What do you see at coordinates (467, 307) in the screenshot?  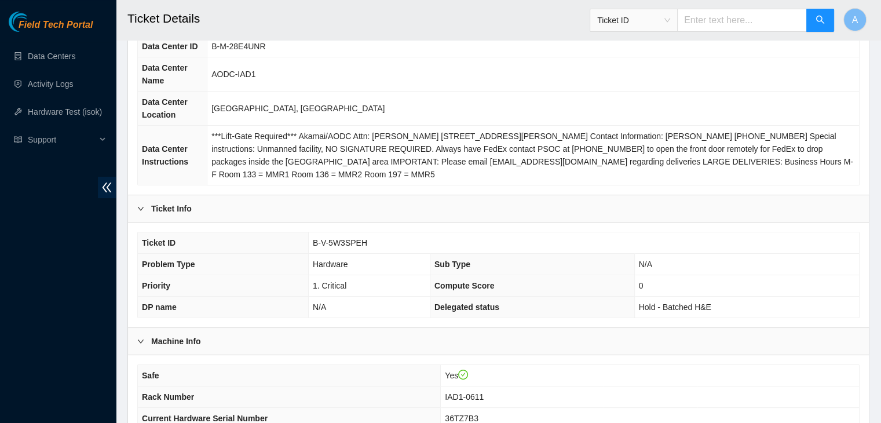 I see `span: Delegated status` at bounding box center [467, 307].